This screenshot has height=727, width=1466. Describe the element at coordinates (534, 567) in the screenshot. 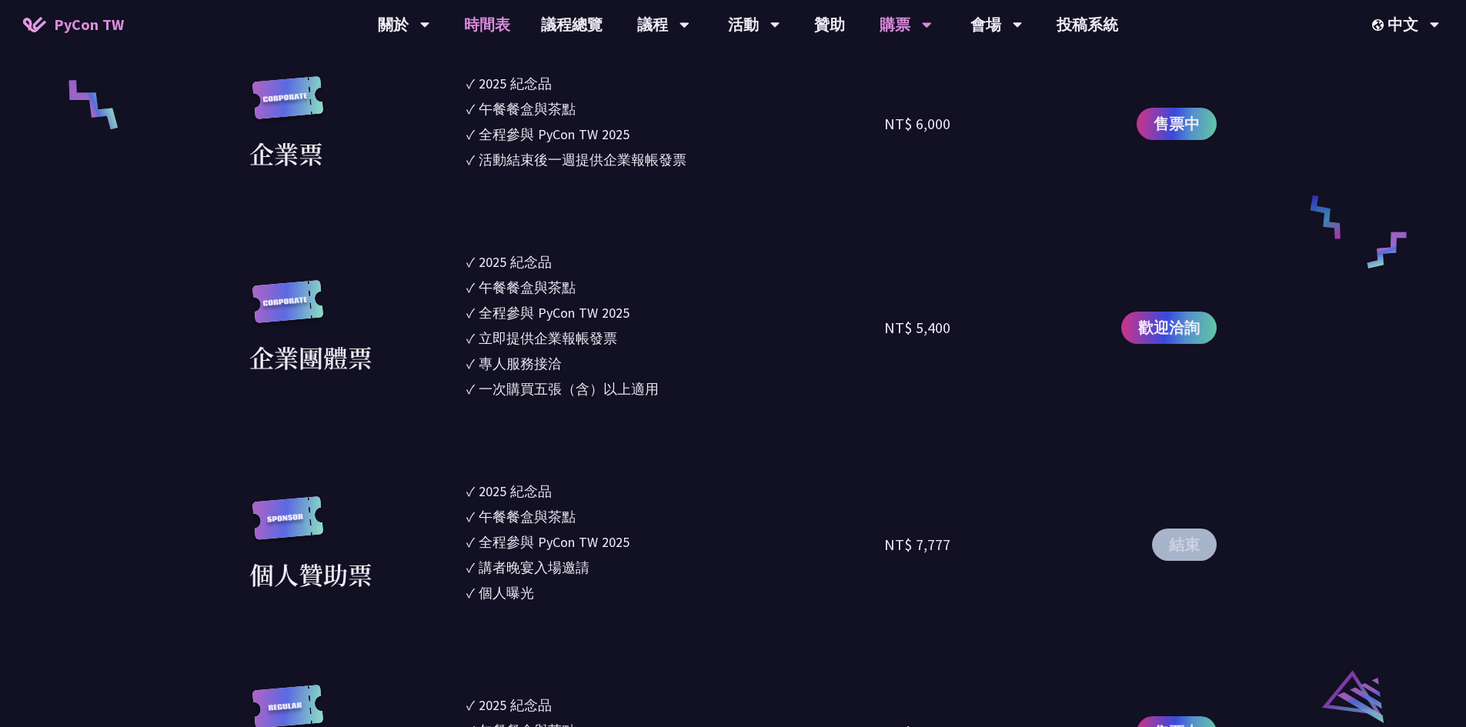

I see `div: 講者晚宴入場邀請` at that location.